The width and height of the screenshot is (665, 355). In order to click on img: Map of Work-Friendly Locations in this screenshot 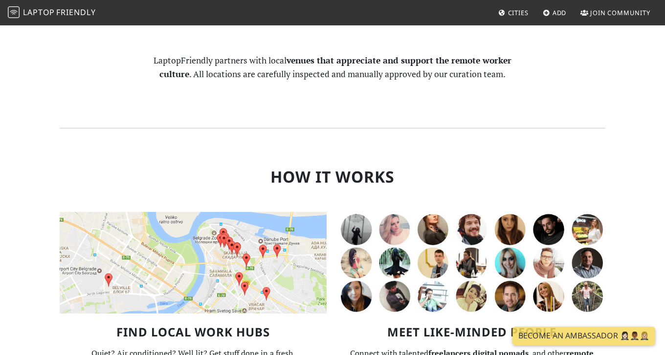, I will do `click(193, 263)`.